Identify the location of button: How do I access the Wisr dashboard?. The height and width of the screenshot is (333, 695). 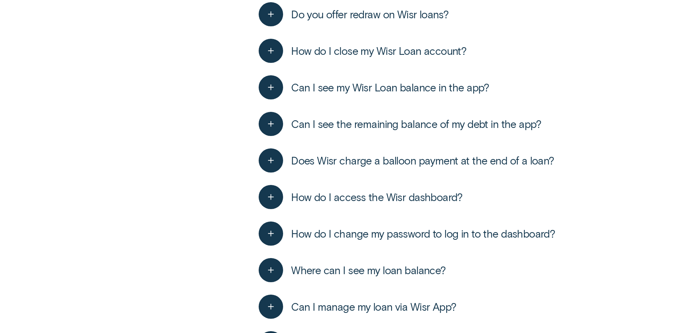
(361, 197).